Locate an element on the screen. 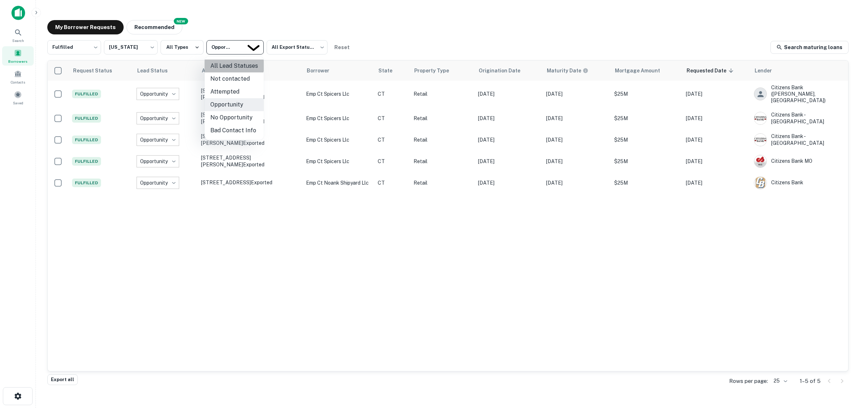 The height and width of the screenshot is (408, 860). li: Attempted is located at coordinates (234, 92).